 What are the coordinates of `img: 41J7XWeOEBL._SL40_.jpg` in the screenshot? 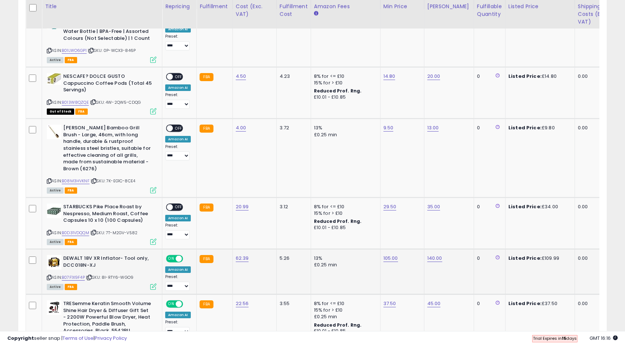 It's located at (54, 79).